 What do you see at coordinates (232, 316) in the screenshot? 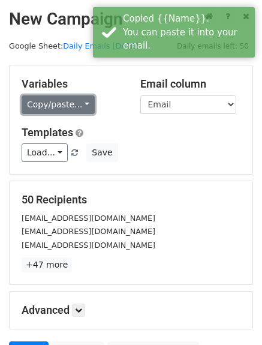
I see `div: Chat Widget` at bounding box center [232, 316].